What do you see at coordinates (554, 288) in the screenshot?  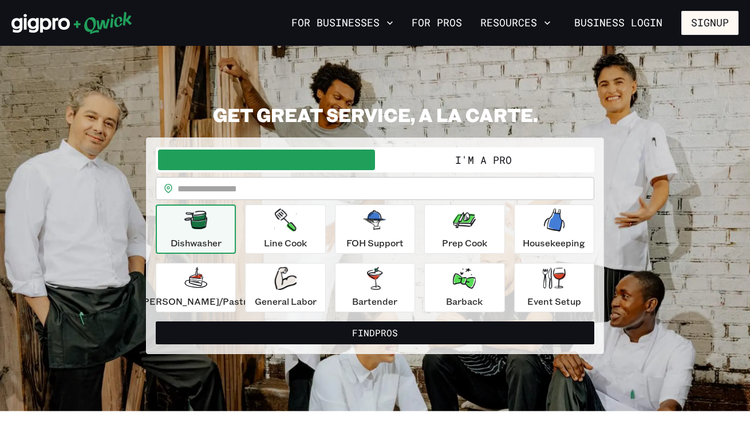 I see `button: Event Setup` at bounding box center [554, 288].